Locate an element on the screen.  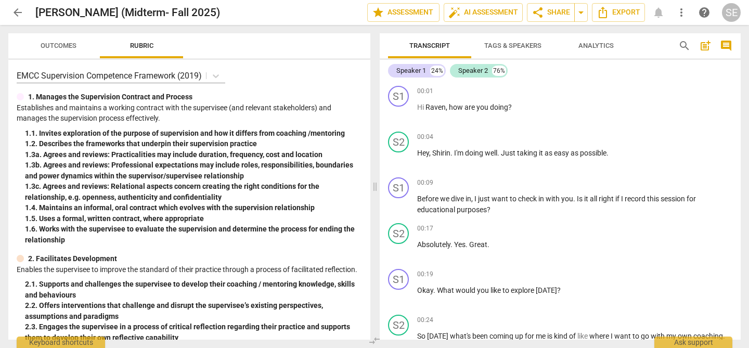
span: arrow_drop_down is located at coordinates (581, 12).